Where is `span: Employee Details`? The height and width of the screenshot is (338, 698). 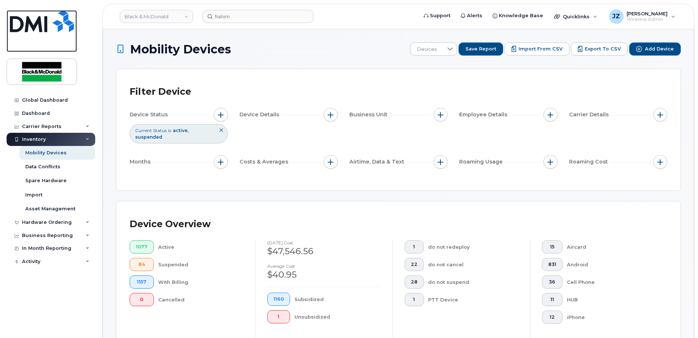 span: Employee Details is located at coordinates (484, 115).